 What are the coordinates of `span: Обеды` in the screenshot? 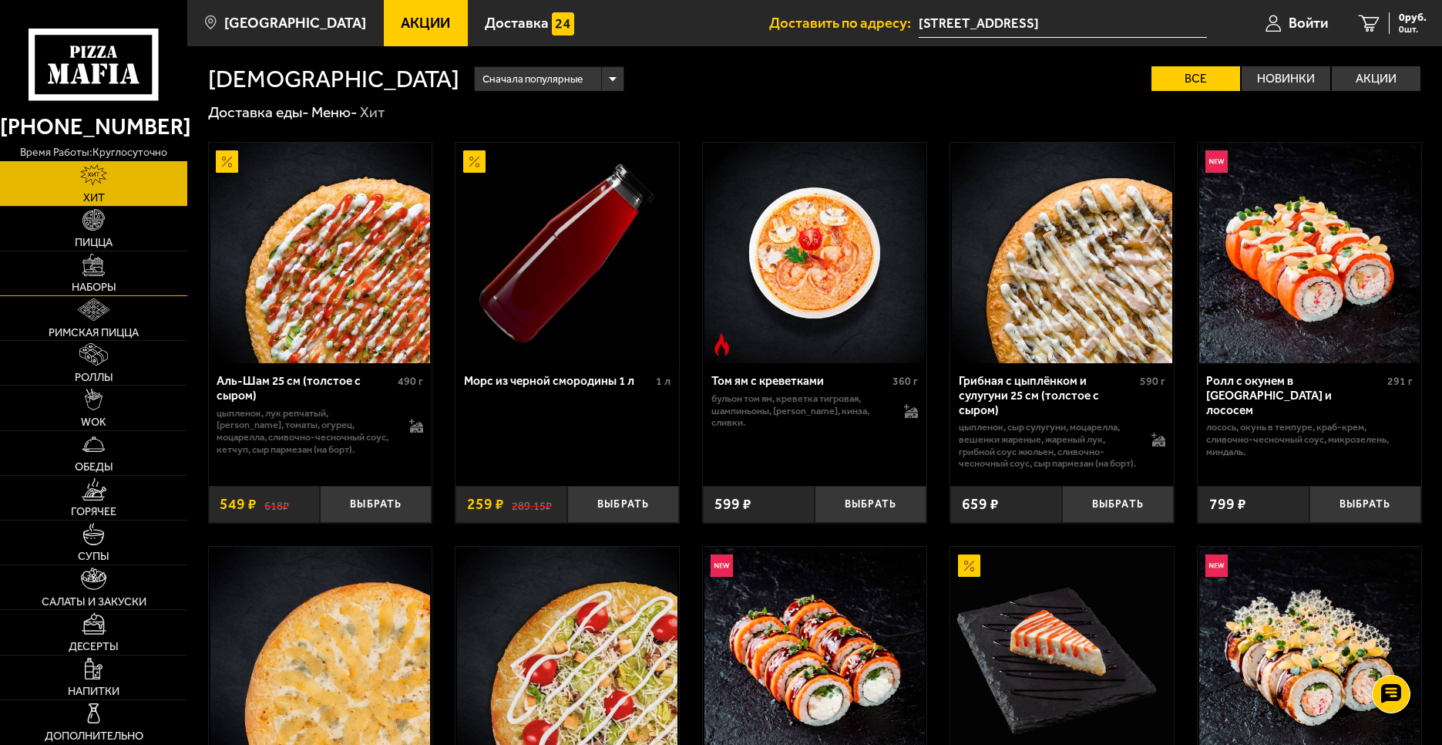 It's located at (94, 466).